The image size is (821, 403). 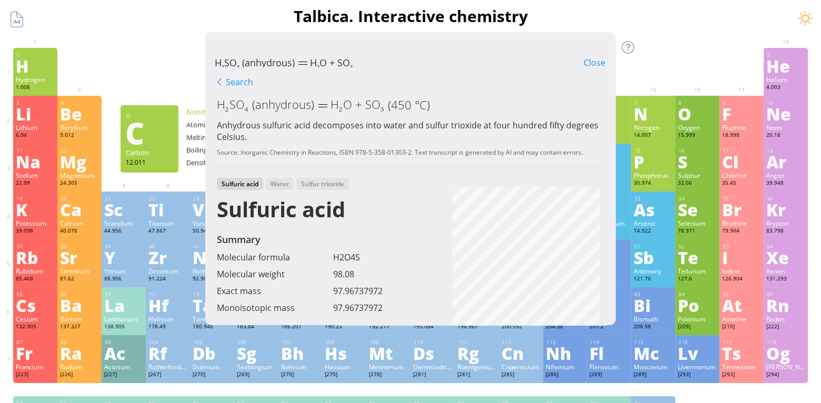 I want to click on div: 10, so click(x=785, y=103).